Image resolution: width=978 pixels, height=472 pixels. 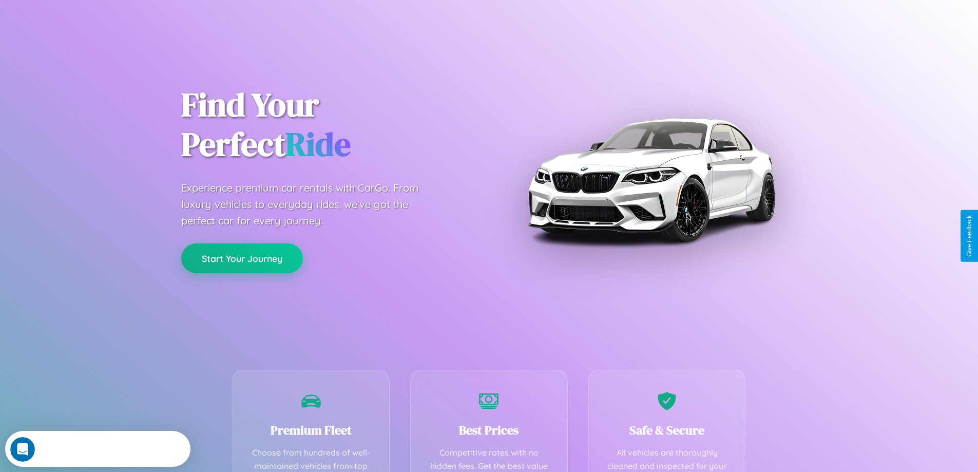 What do you see at coordinates (651, 180) in the screenshot?
I see `img: Premium BMW car rental vehicle` at bounding box center [651, 180].